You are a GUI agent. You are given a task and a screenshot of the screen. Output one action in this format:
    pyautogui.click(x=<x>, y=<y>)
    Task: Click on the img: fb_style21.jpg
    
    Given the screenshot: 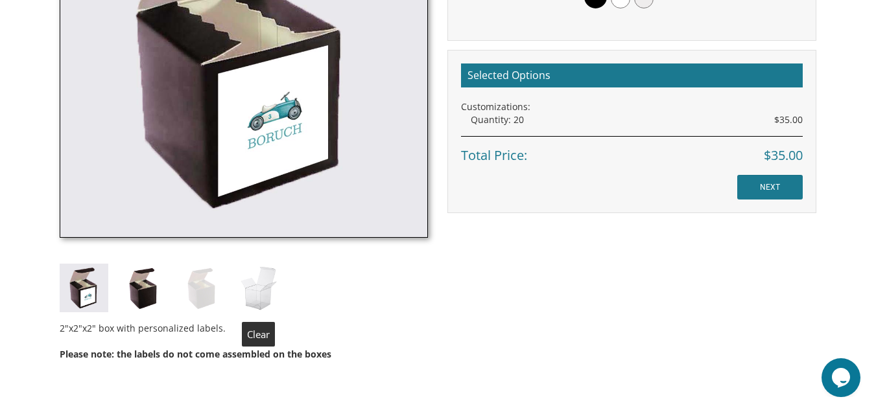 What is the action you would take?
    pyautogui.click(x=84, y=288)
    